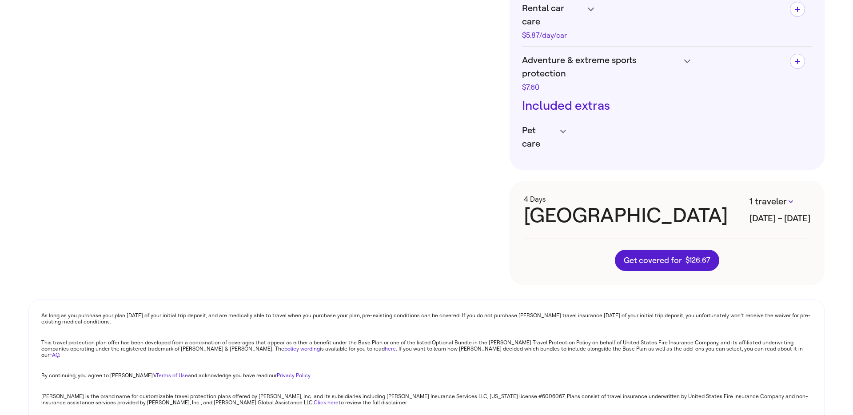  Describe the element at coordinates (553, 36) in the screenshot. I see `div: $5.87` at that location.